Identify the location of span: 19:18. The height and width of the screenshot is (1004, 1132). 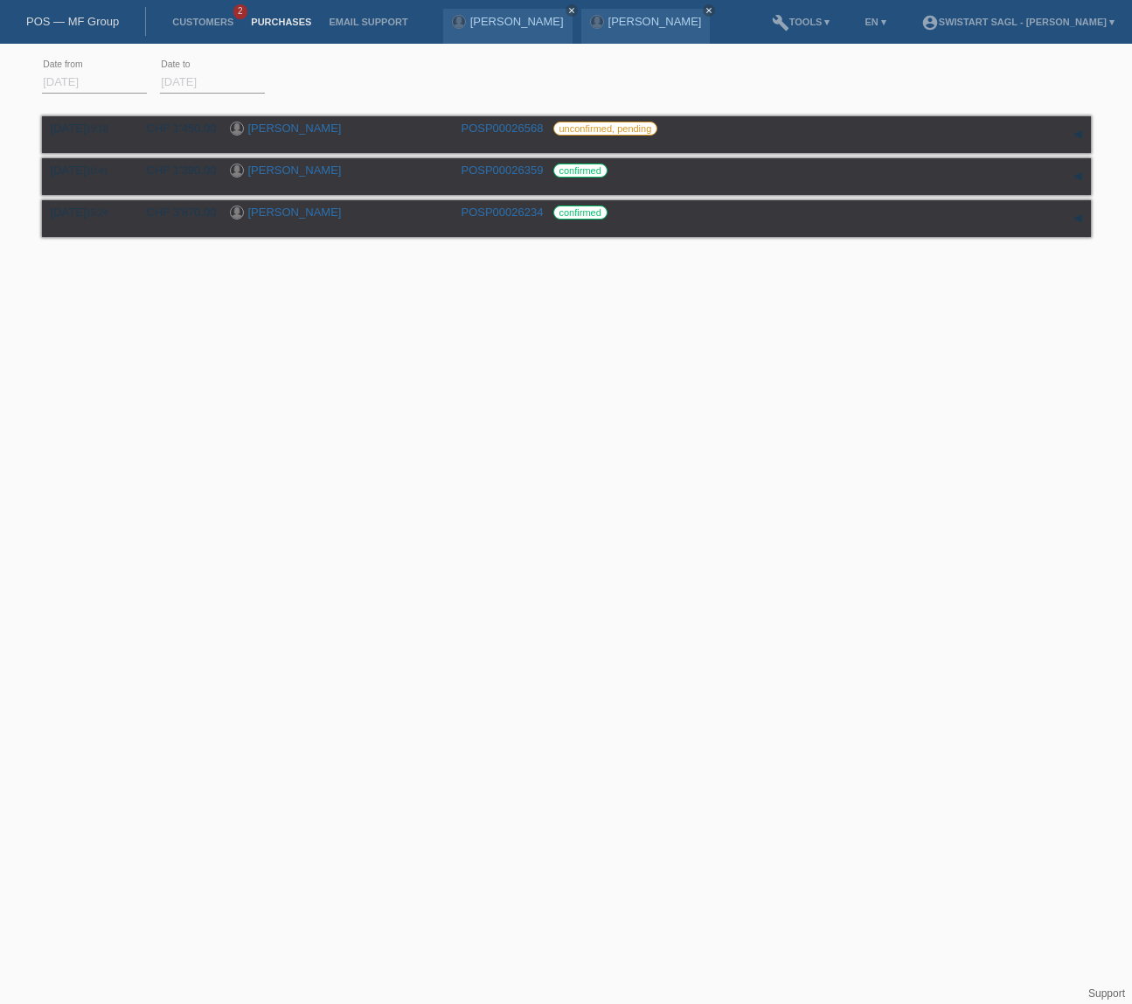
(96, 129).